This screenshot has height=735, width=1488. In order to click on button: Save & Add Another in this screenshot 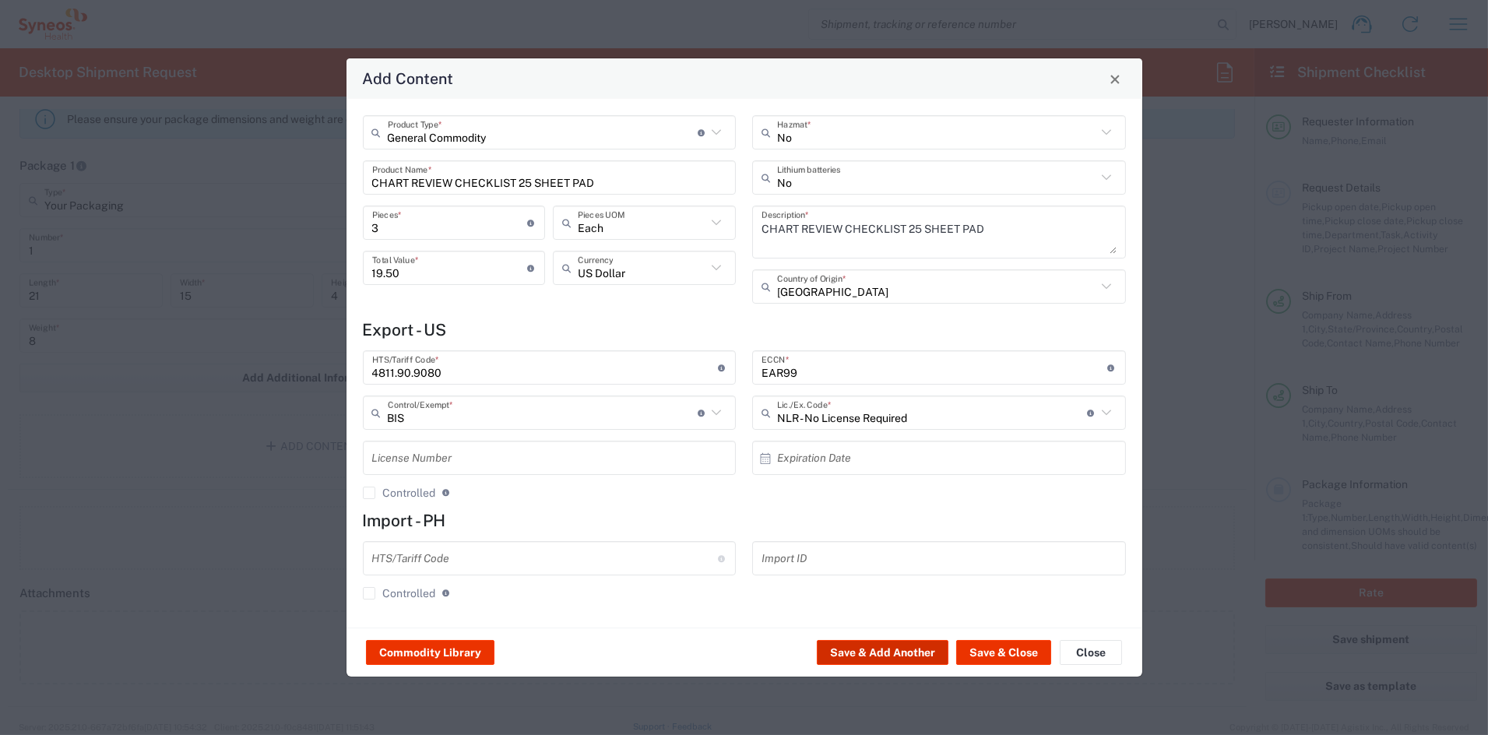, I will do `click(882, 652)`.